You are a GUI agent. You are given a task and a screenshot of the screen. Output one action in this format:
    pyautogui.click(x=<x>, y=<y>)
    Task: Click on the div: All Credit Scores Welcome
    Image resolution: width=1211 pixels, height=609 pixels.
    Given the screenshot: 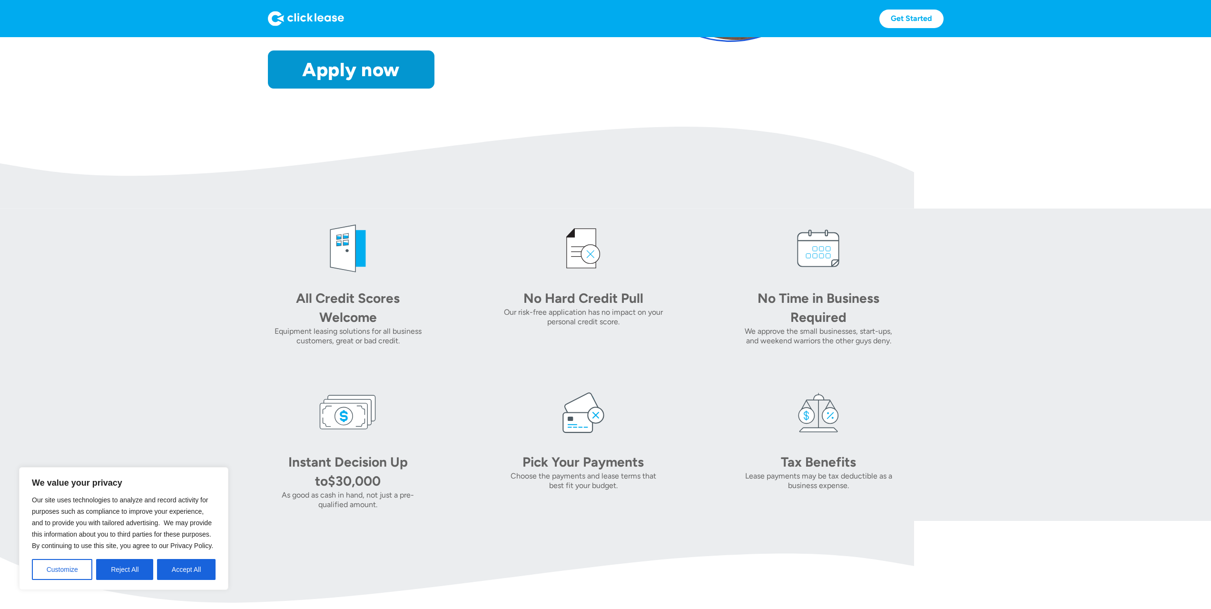 What is the action you would take?
    pyautogui.click(x=348, y=307)
    